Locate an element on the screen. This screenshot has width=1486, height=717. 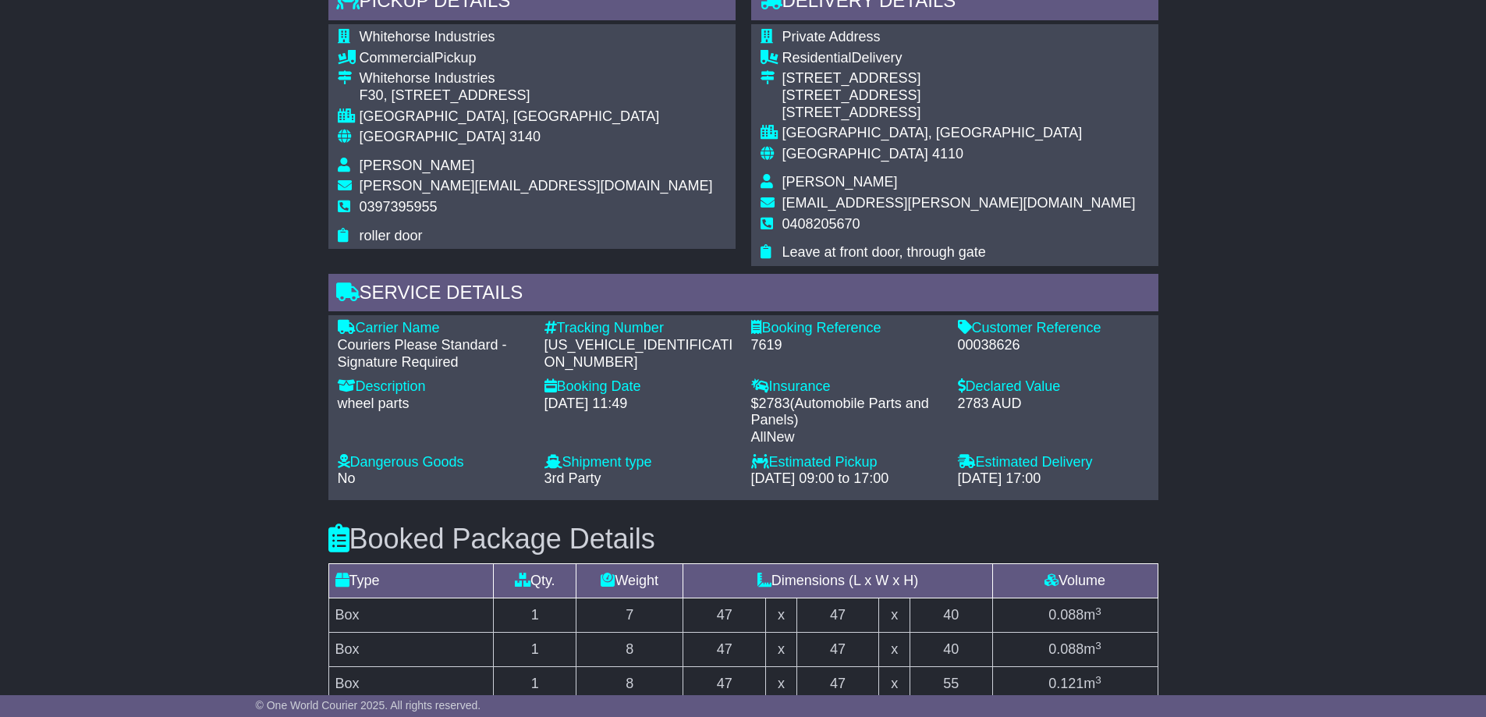
div: Delivery is located at coordinates (959, 59).